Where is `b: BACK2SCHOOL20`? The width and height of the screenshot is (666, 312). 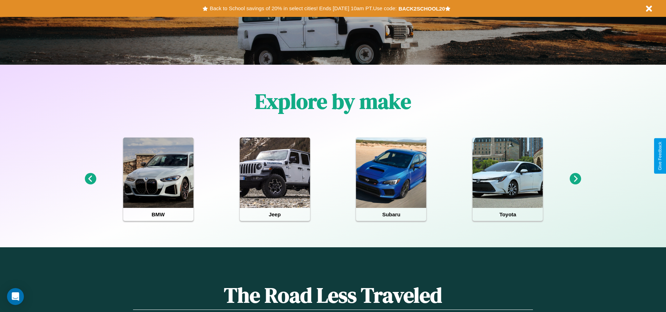
b: BACK2SCHOOL20 is located at coordinates (422, 8).